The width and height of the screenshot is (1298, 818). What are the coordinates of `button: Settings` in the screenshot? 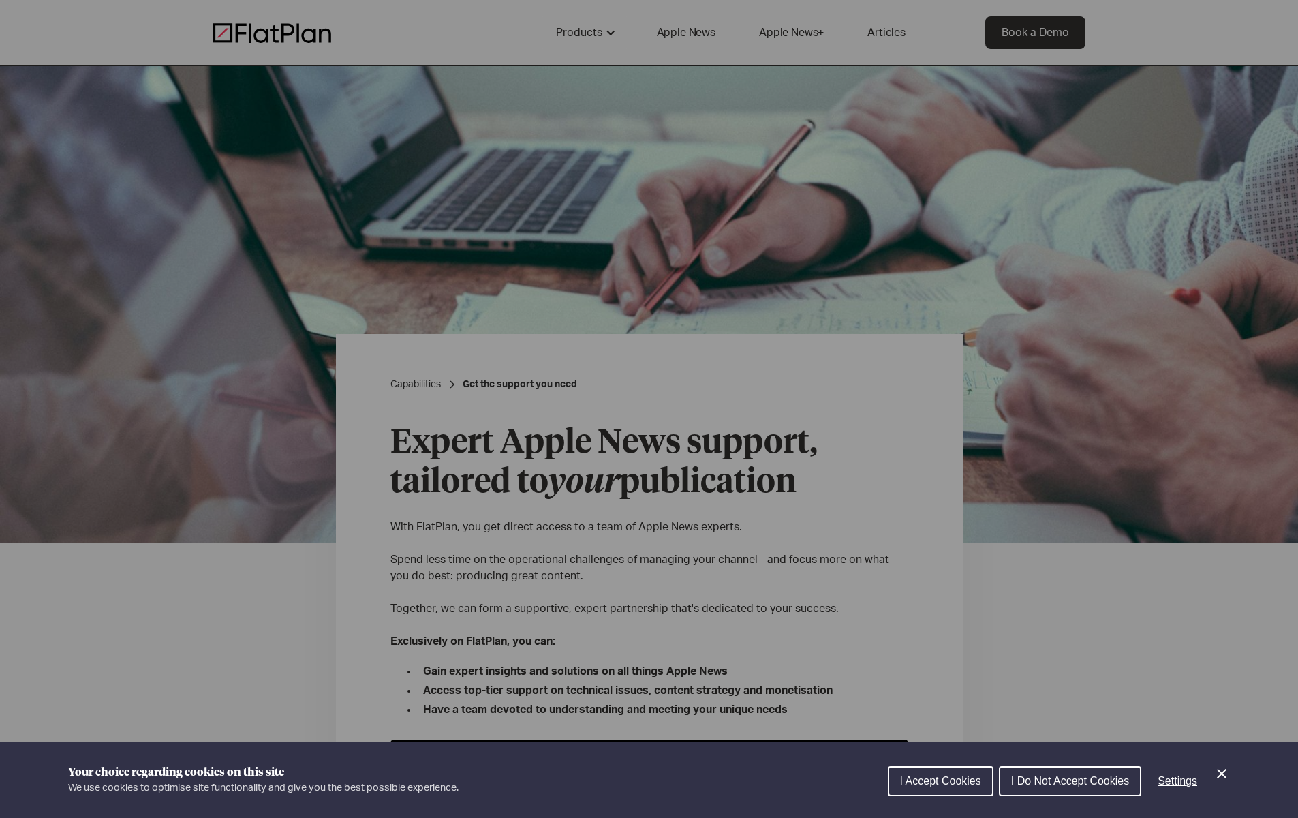 It's located at (1177, 781).